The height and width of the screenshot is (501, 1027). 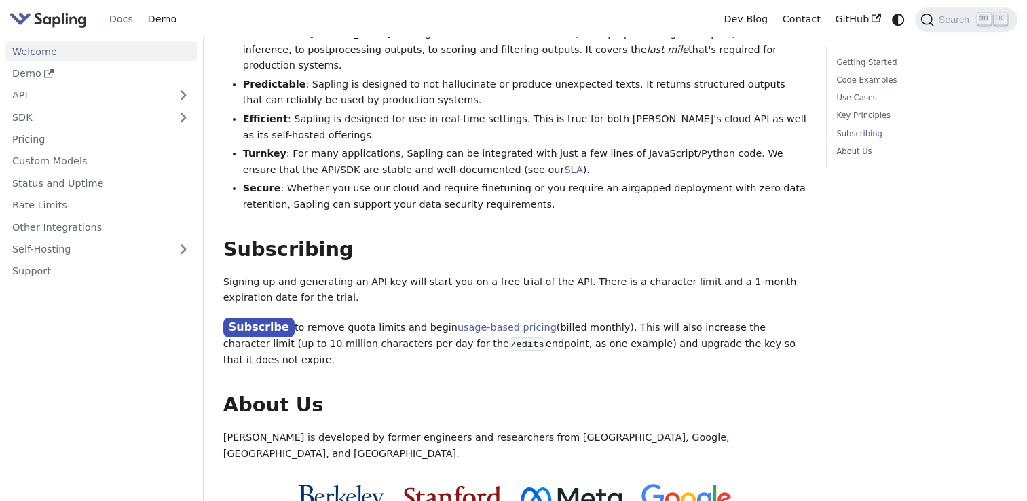 What do you see at coordinates (274, 84) in the screenshot?
I see `strong: Predictable` at bounding box center [274, 84].